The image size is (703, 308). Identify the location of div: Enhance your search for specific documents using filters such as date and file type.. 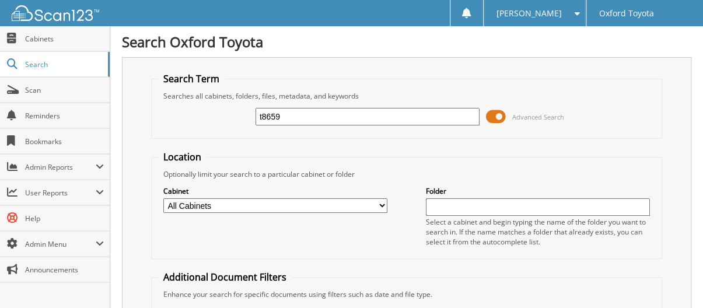
(406, 294).